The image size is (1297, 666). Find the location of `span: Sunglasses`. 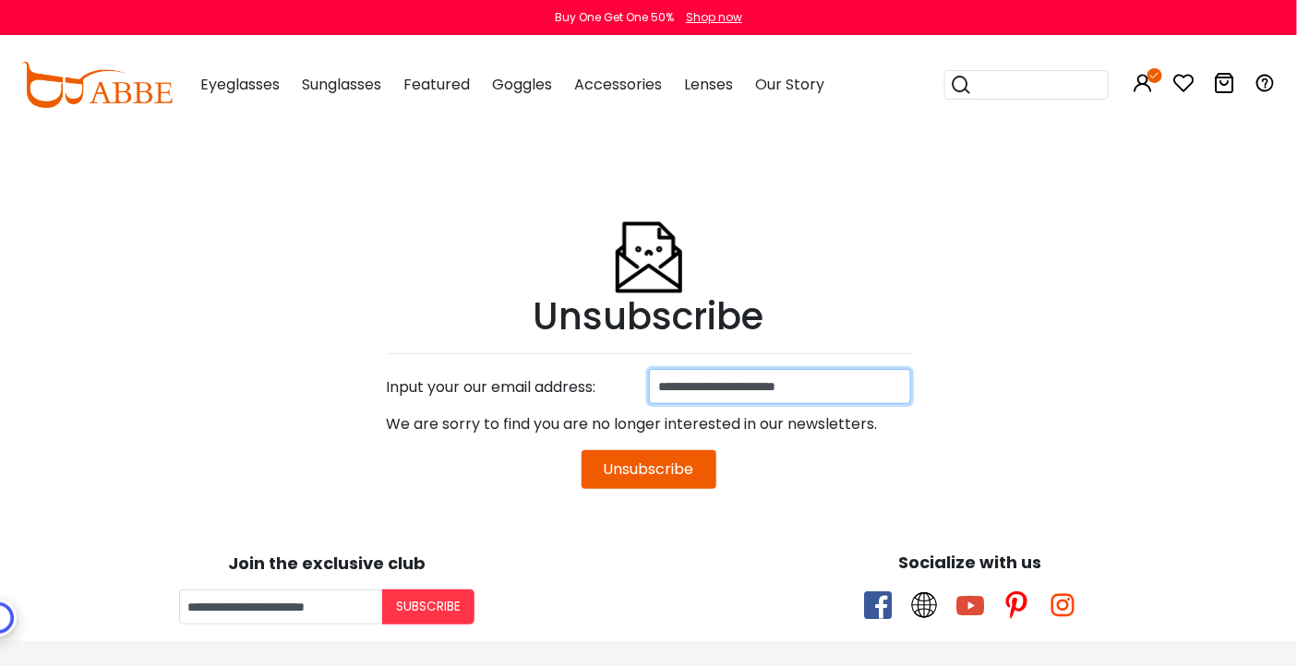

span: Sunglasses is located at coordinates (341, 84).